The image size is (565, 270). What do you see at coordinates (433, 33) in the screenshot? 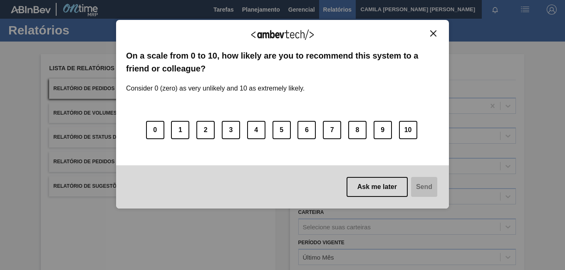
I see `button: Close` at bounding box center [433, 33].